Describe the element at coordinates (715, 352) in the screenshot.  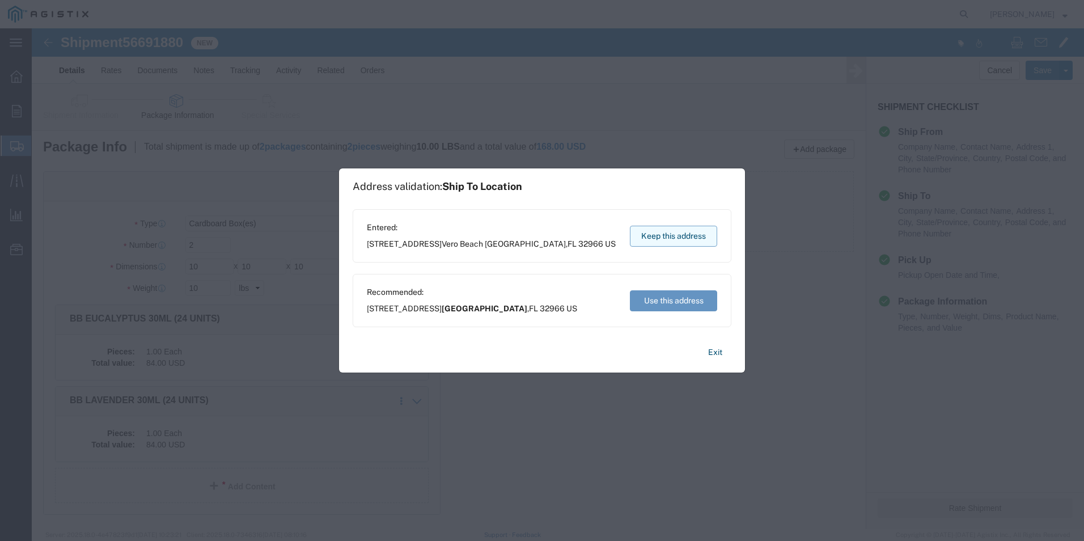
I see `button: Exit` at that location.